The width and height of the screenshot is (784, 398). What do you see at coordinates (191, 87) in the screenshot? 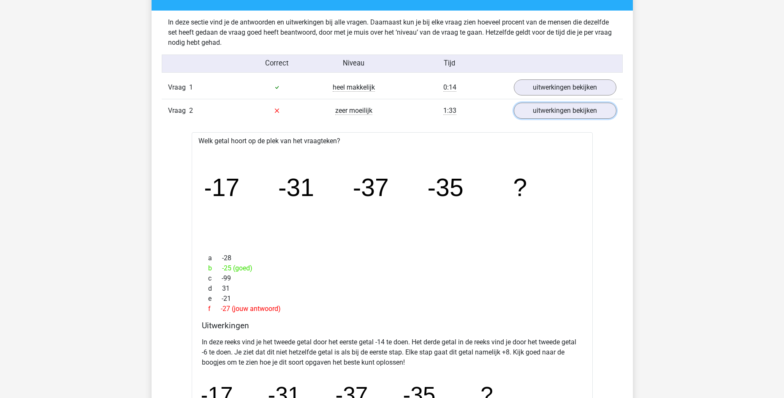
I see `span: 1` at bounding box center [191, 87].